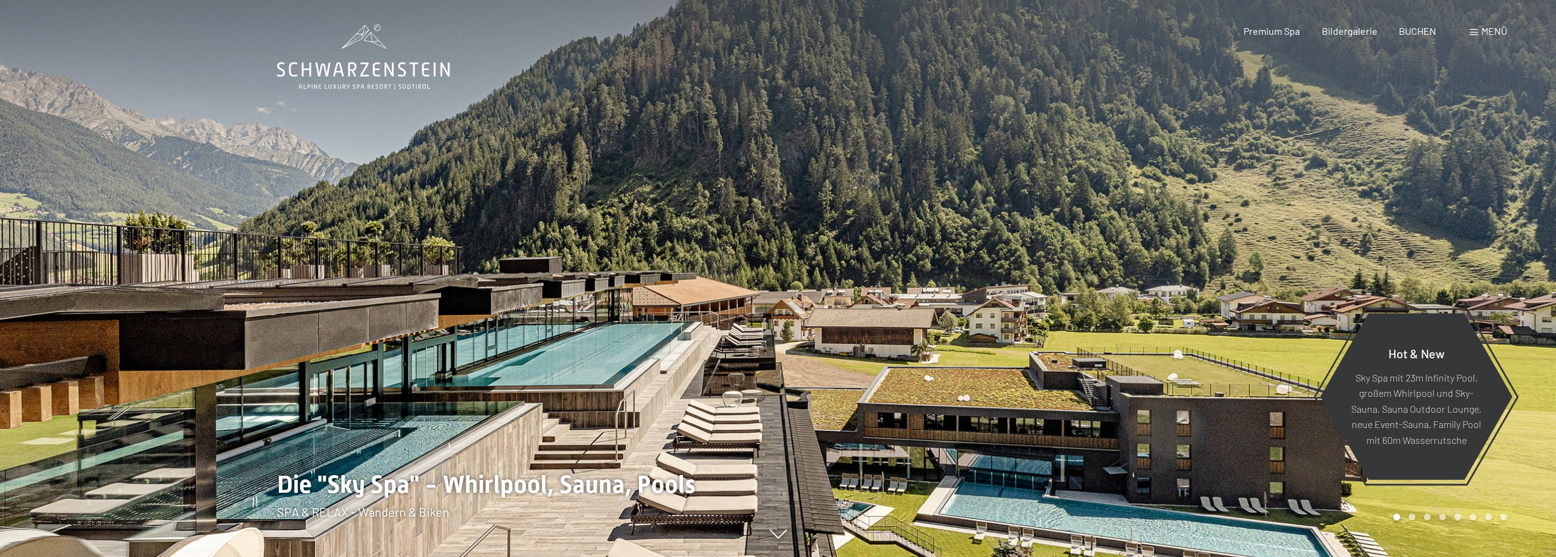  Describe the element at coordinates (1412, 517) in the screenshot. I see `div: Carousel Page 2` at that location.